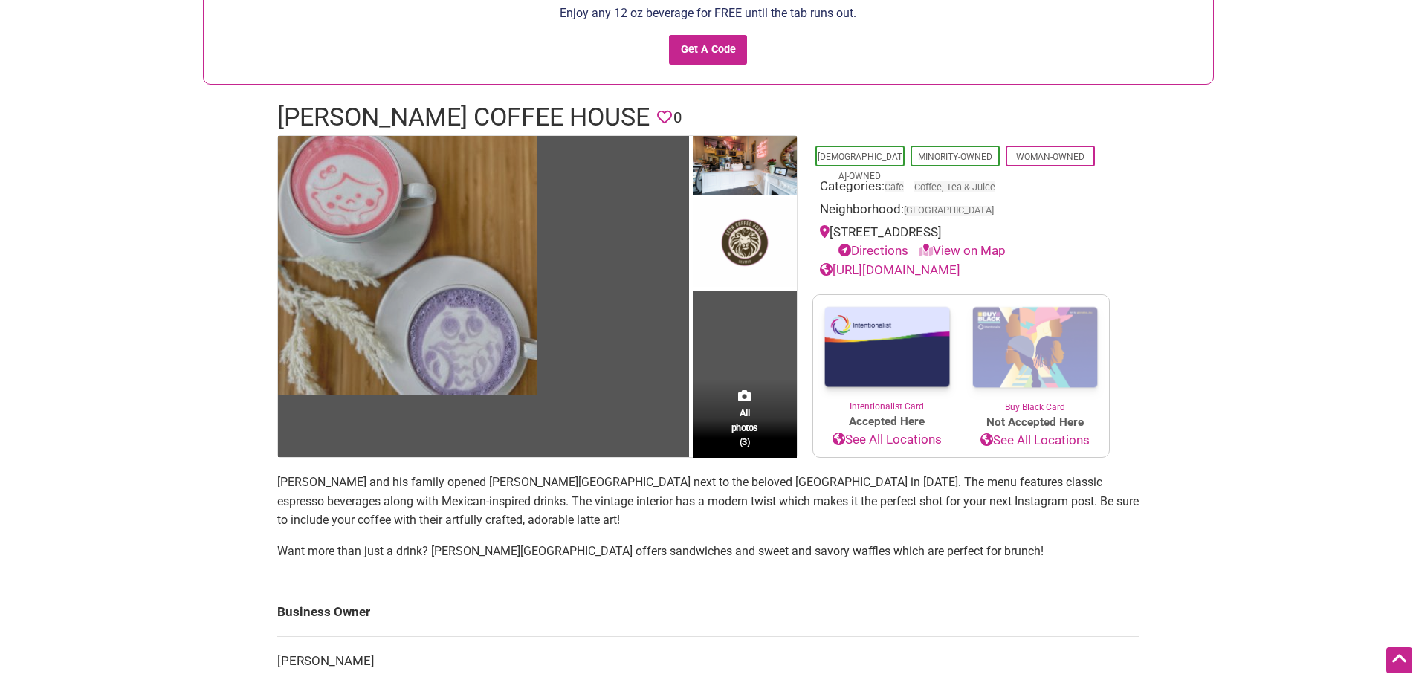 This screenshot has width=1416, height=677. I want to click on a: Intentionalist Card, so click(887, 354).